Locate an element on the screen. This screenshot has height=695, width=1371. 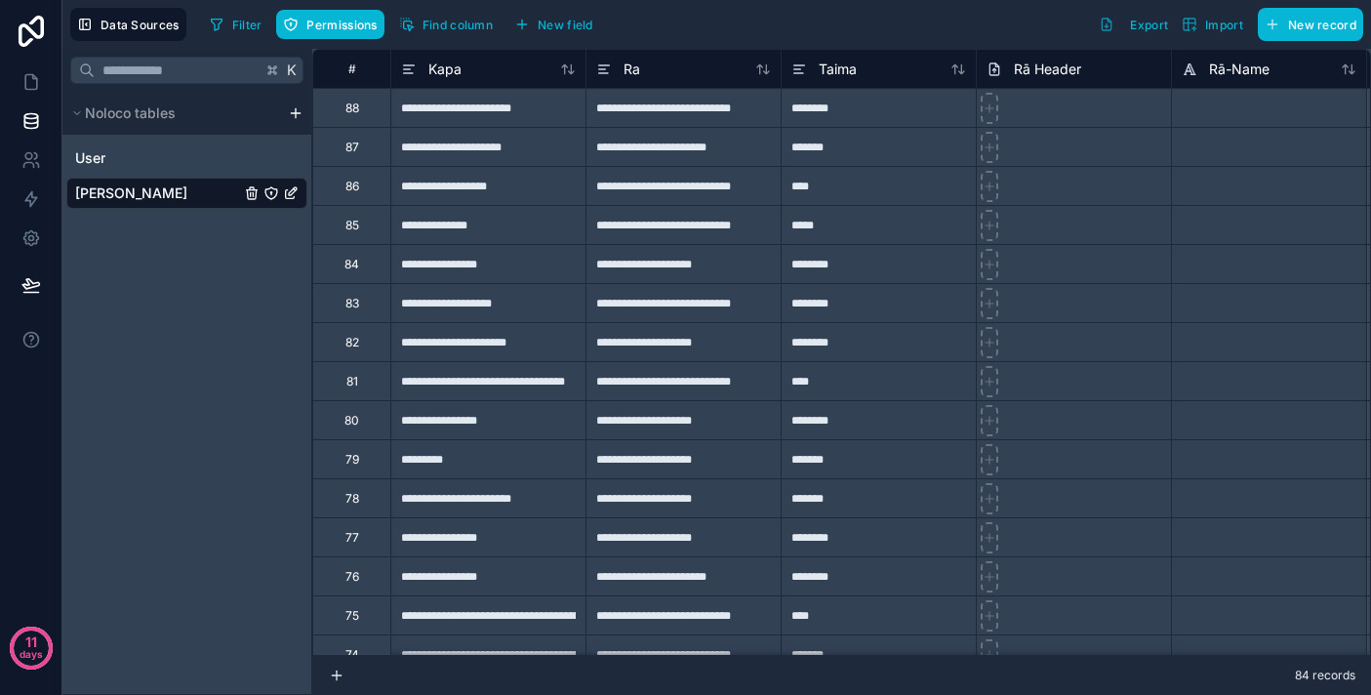
span: Kapa is located at coordinates (445, 69).